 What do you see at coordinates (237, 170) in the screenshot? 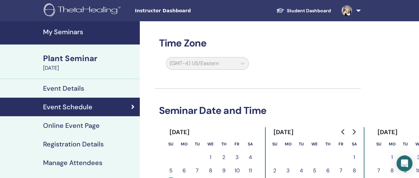
I see `button: 10` at bounding box center [237, 170].